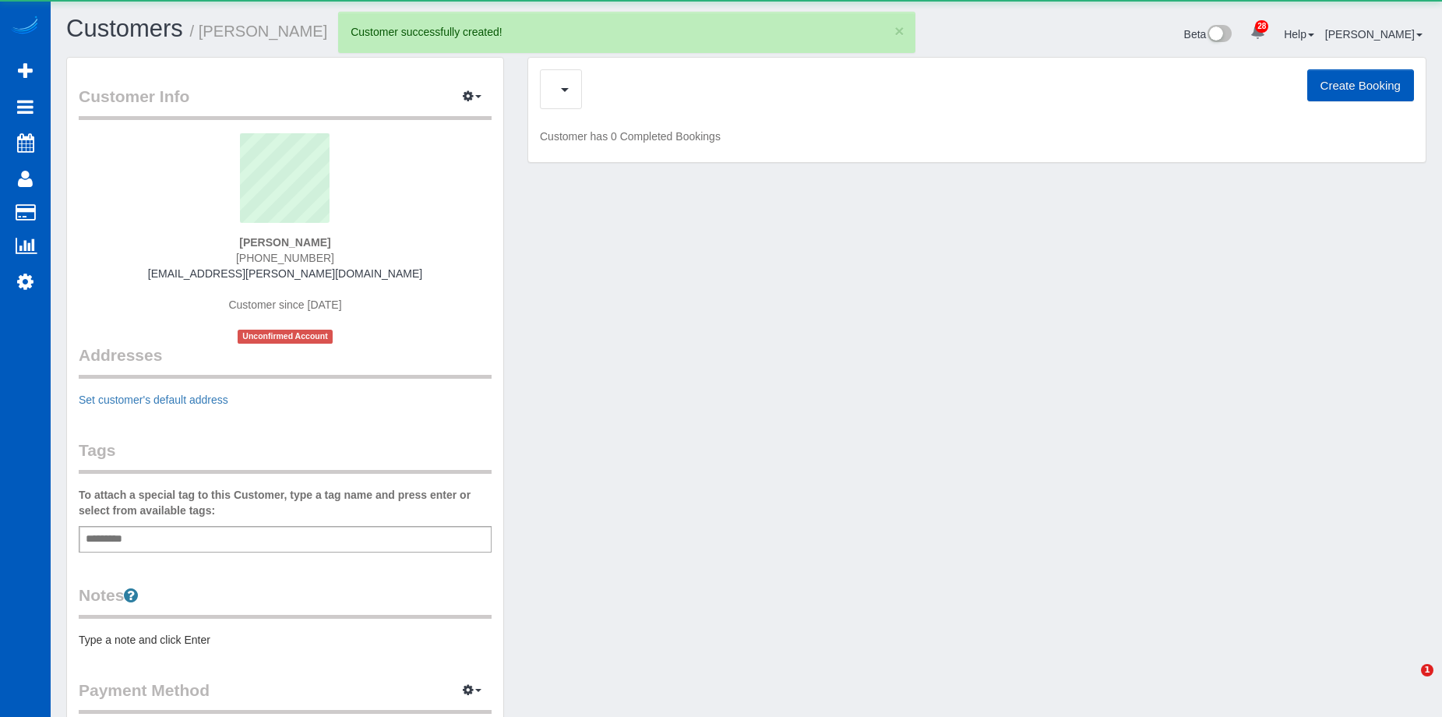  Describe the element at coordinates (285, 640) in the screenshot. I see `pre: Type a note and click Enter` at that location.